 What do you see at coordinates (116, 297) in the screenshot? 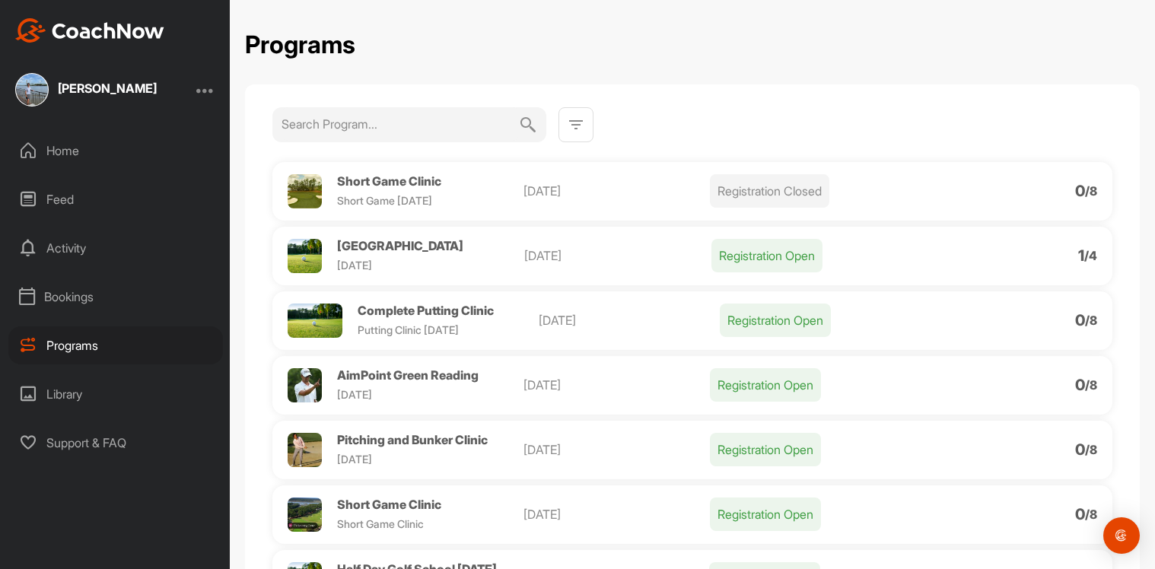
I see `div: Bookings` at bounding box center [116, 297].